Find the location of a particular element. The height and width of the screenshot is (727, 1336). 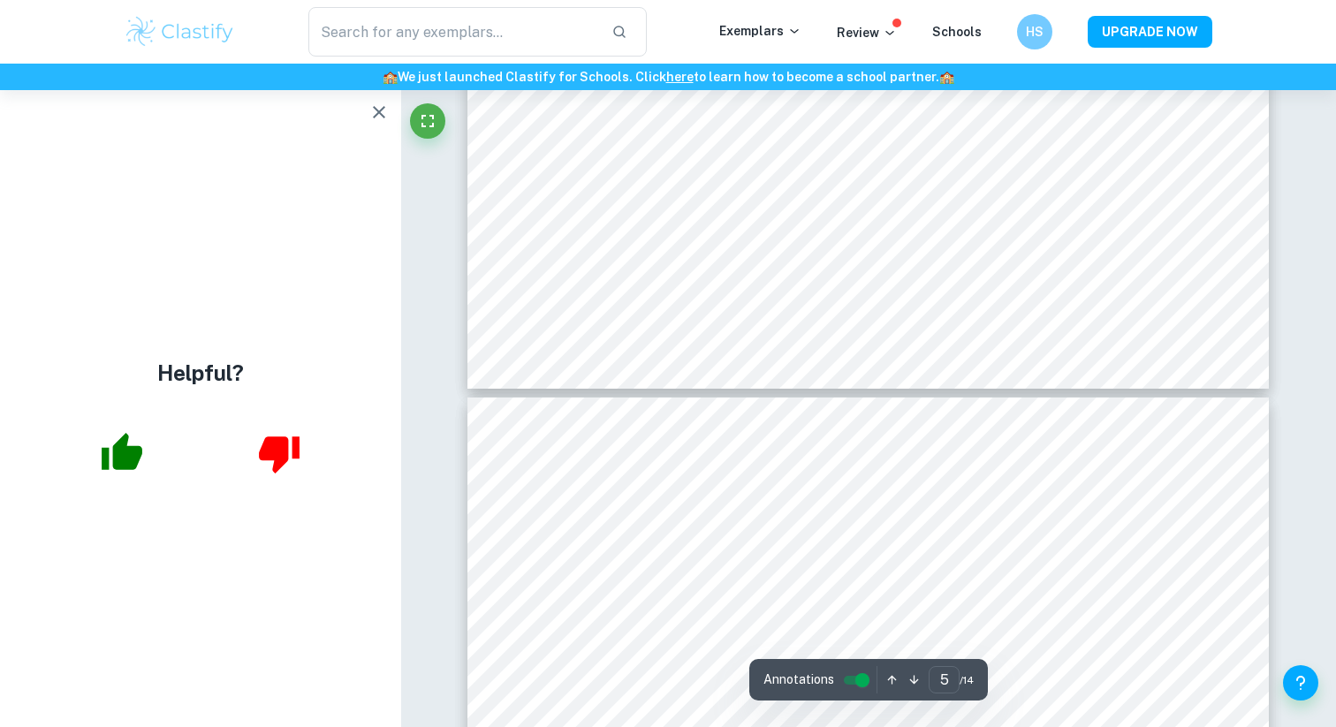

h4: Helpful? is located at coordinates (201, 373).